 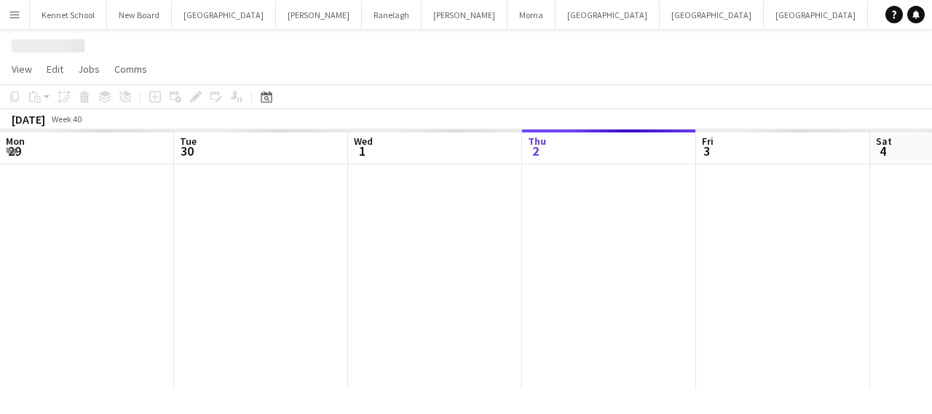 I want to click on span: Mon, so click(x=15, y=141).